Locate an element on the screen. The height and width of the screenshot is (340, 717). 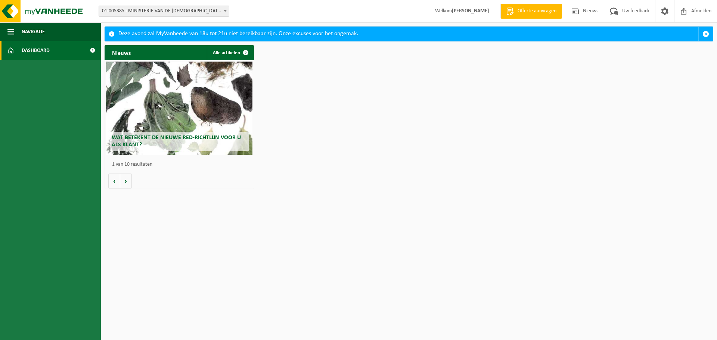
span: Dashboard is located at coordinates (35, 50).